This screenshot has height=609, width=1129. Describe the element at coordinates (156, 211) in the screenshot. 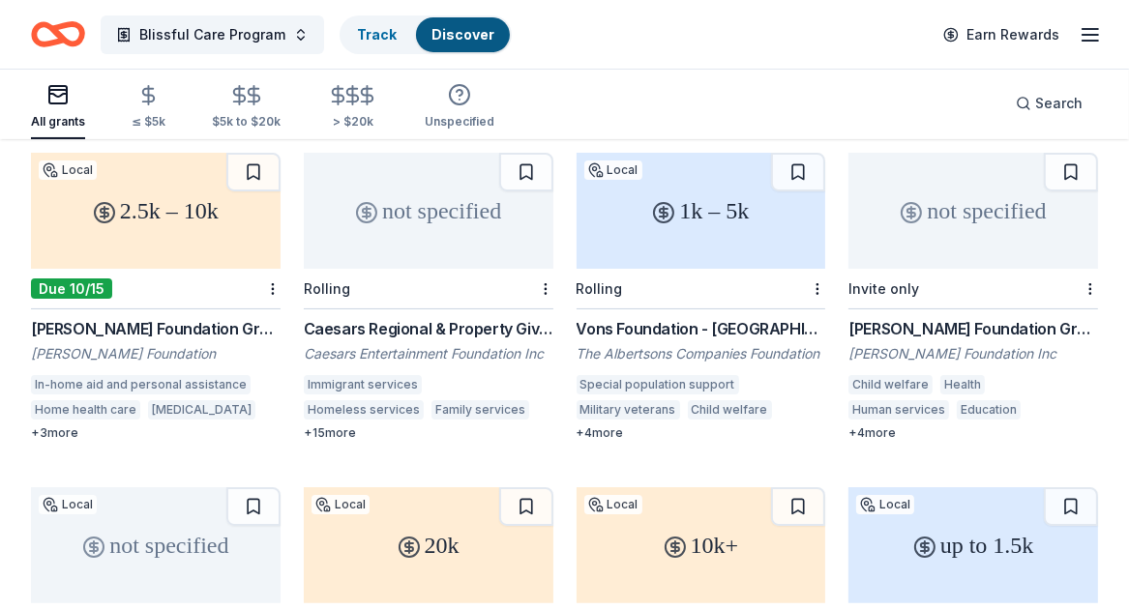

I see `div: 2.5k – 10k` at that location.